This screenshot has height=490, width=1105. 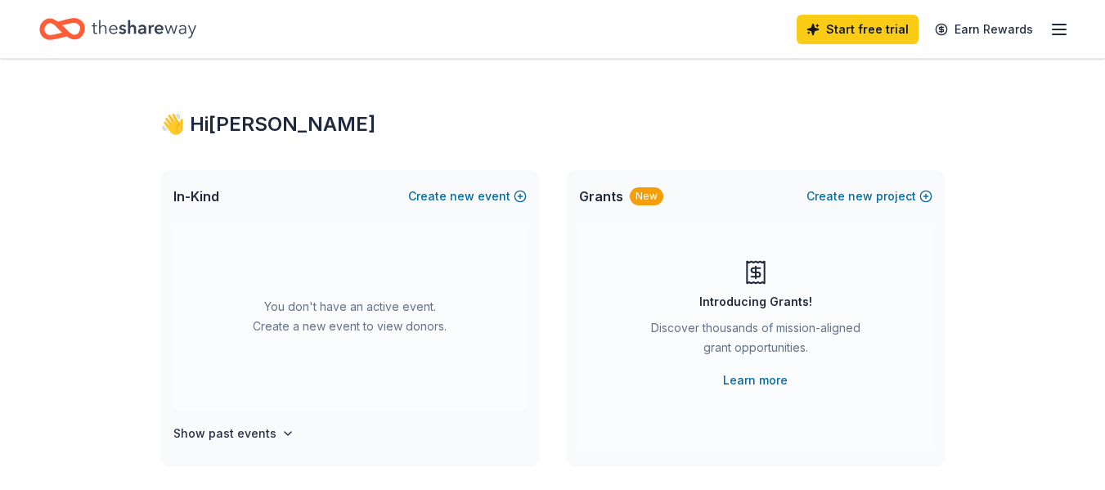 I want to click on a: Start free trial, so click(x=857, y=29).